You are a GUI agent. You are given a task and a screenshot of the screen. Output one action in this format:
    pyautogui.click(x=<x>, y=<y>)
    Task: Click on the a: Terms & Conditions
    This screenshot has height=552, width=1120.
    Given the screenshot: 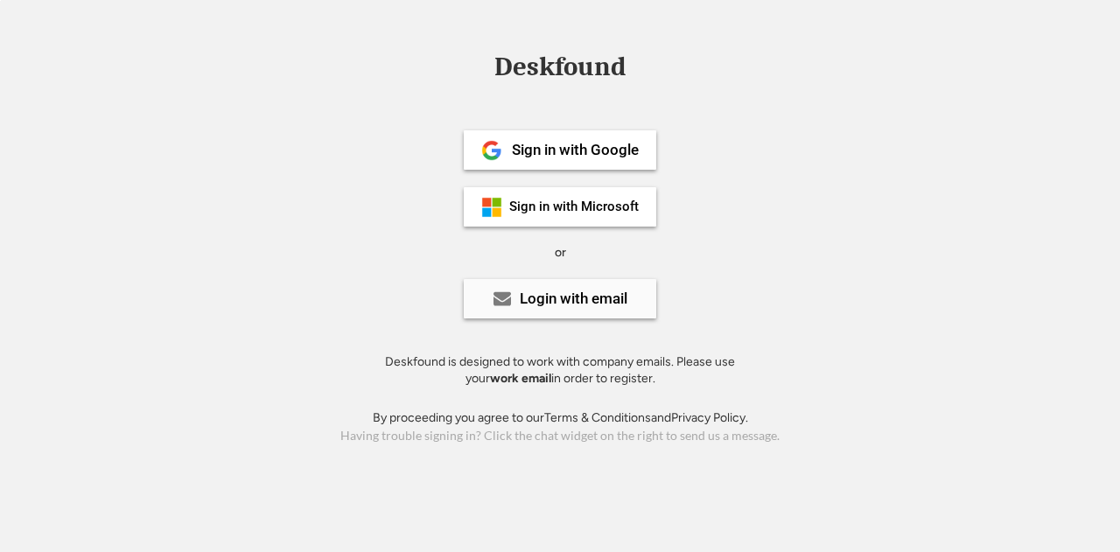 What is the action you would take?
    pyautogui.click(x=598, y=417)
    